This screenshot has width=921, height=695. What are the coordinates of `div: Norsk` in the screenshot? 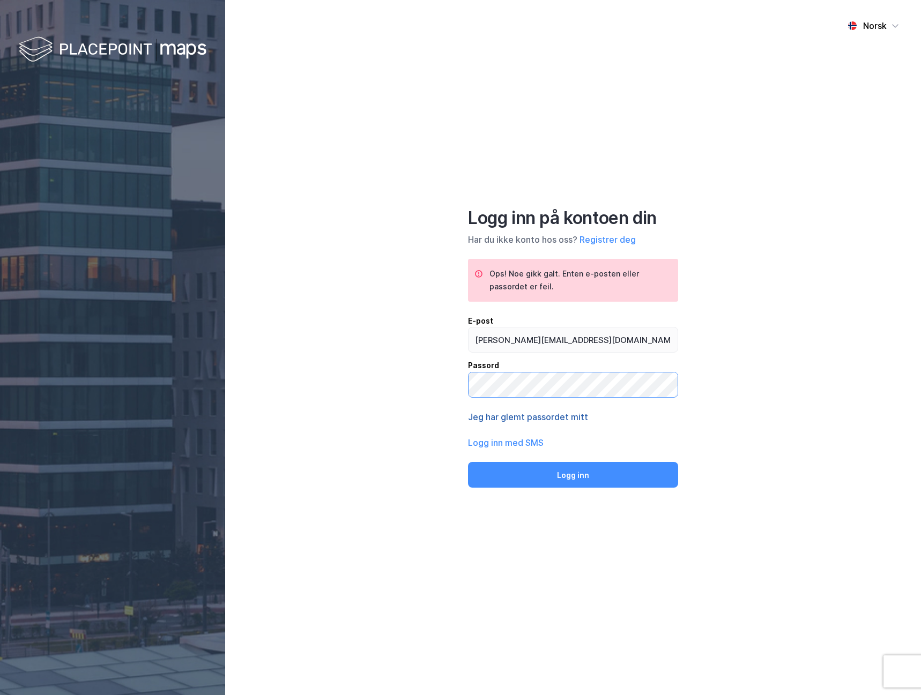 It's located at (875, 26).